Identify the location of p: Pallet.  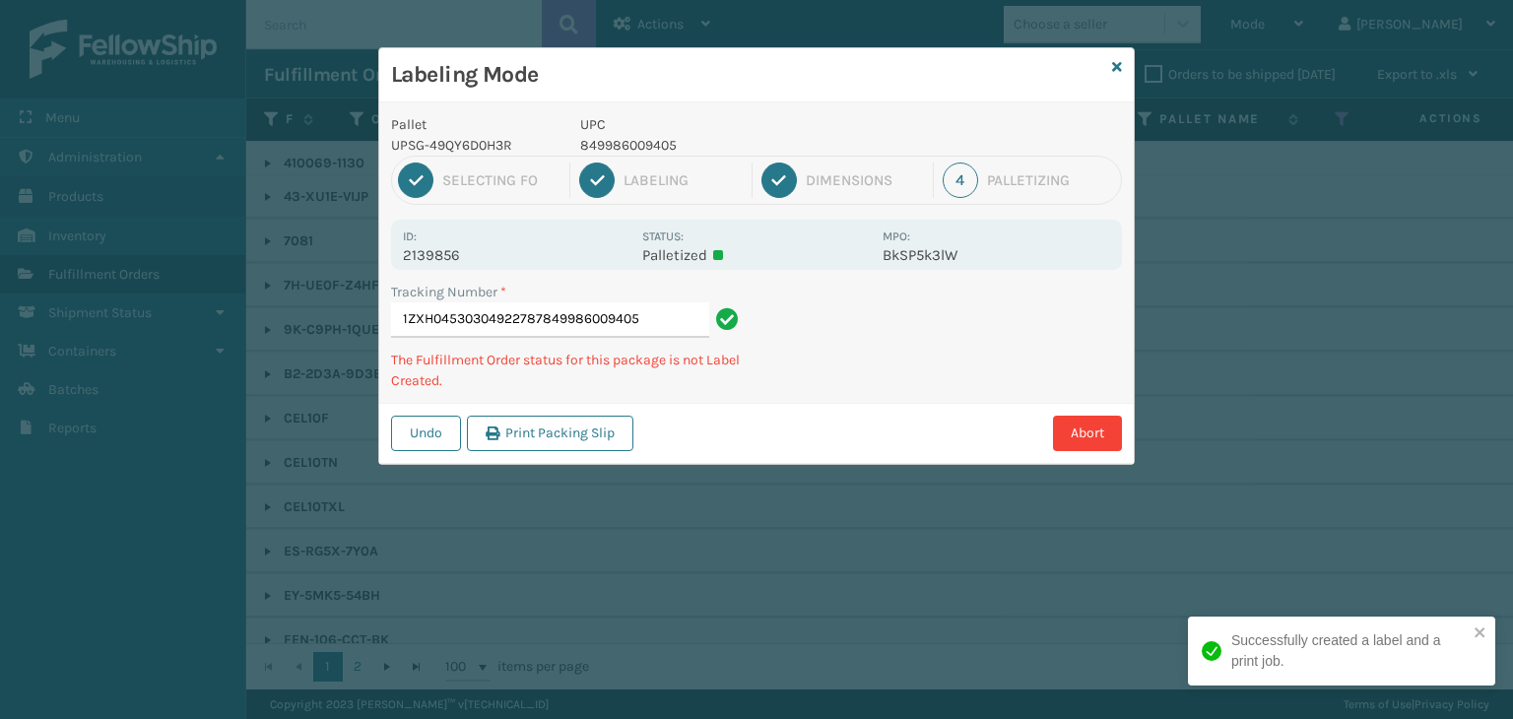
(474, 124).